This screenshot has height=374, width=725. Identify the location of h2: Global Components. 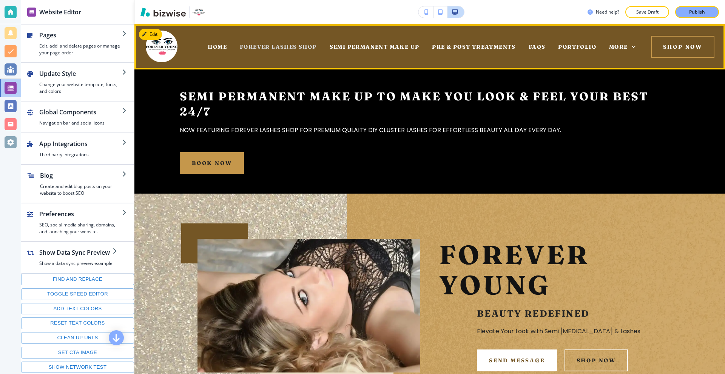
(80, 112).